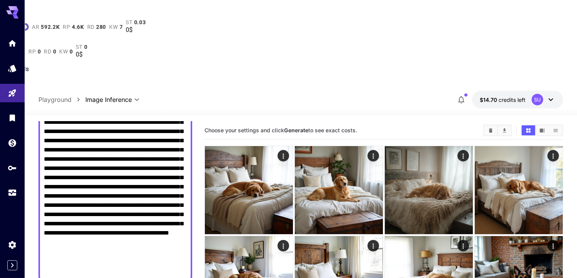  What do you see at coordinates (12, 168) in the screenshot?
I see `div: API Keys` at bounding box center [12, 168].